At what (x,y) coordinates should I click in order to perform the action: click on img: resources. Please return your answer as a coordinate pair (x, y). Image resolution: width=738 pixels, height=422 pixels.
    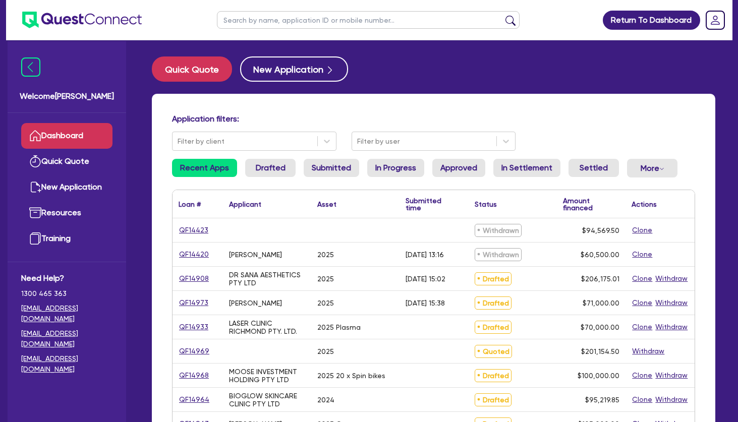
    Looking at the image, I should click on (35, 213).